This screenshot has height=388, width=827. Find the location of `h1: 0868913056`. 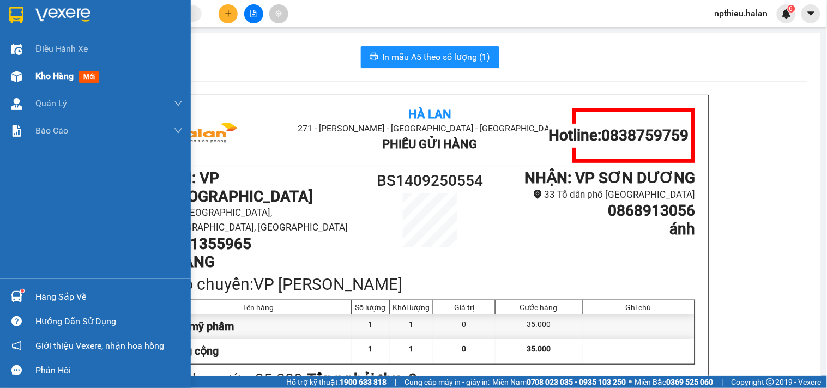

h1: 0868913056 is located at coordinates (595, 211).